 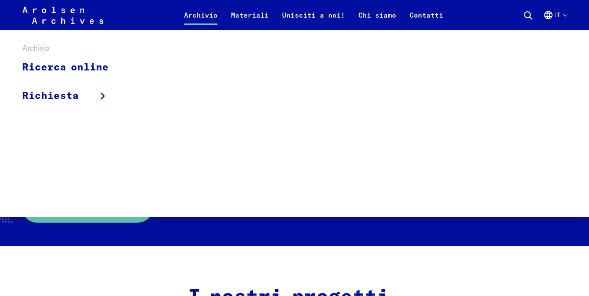 I want to click on a: Ricerca online, so click(x=71, y=68).